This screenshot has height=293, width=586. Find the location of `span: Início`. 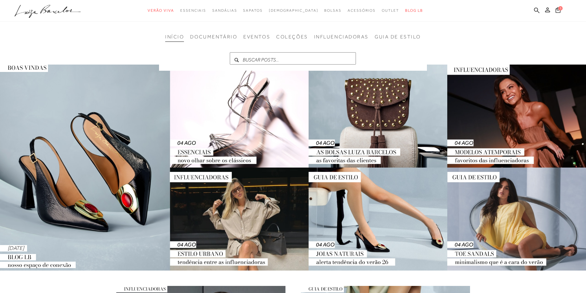

span: Início is located at coordinates (174, 37).